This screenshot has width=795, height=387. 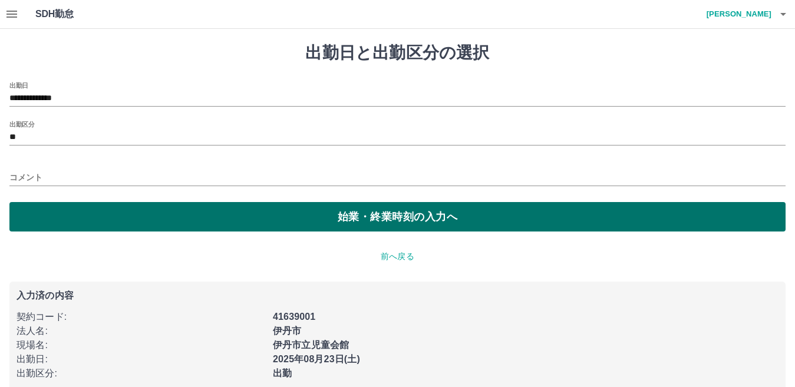 What do you see at coordinates (397, 217) in the screenshot?
I see `button: 始業・終業時刻の入力へ` at bounding box center [397, 217].